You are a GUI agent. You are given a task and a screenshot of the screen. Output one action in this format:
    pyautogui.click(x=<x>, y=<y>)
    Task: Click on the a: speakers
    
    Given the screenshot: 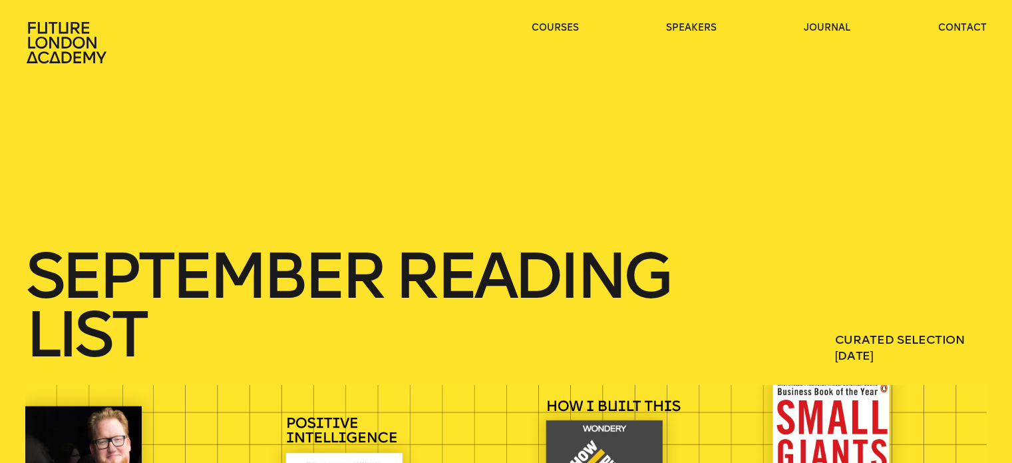 What is the action you would take?
    pyautogui.click(x=692, y=28)
    